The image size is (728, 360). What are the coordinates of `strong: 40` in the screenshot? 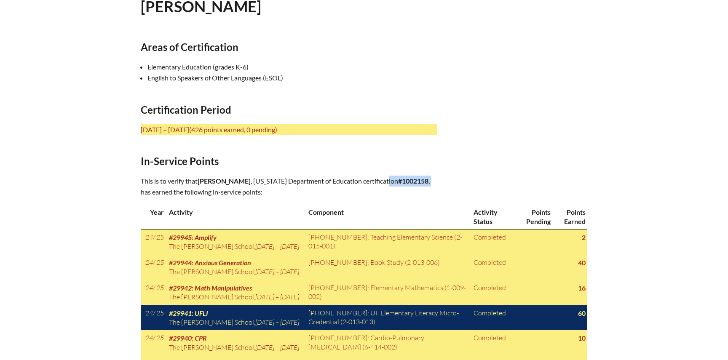 It's located at (582, 262).